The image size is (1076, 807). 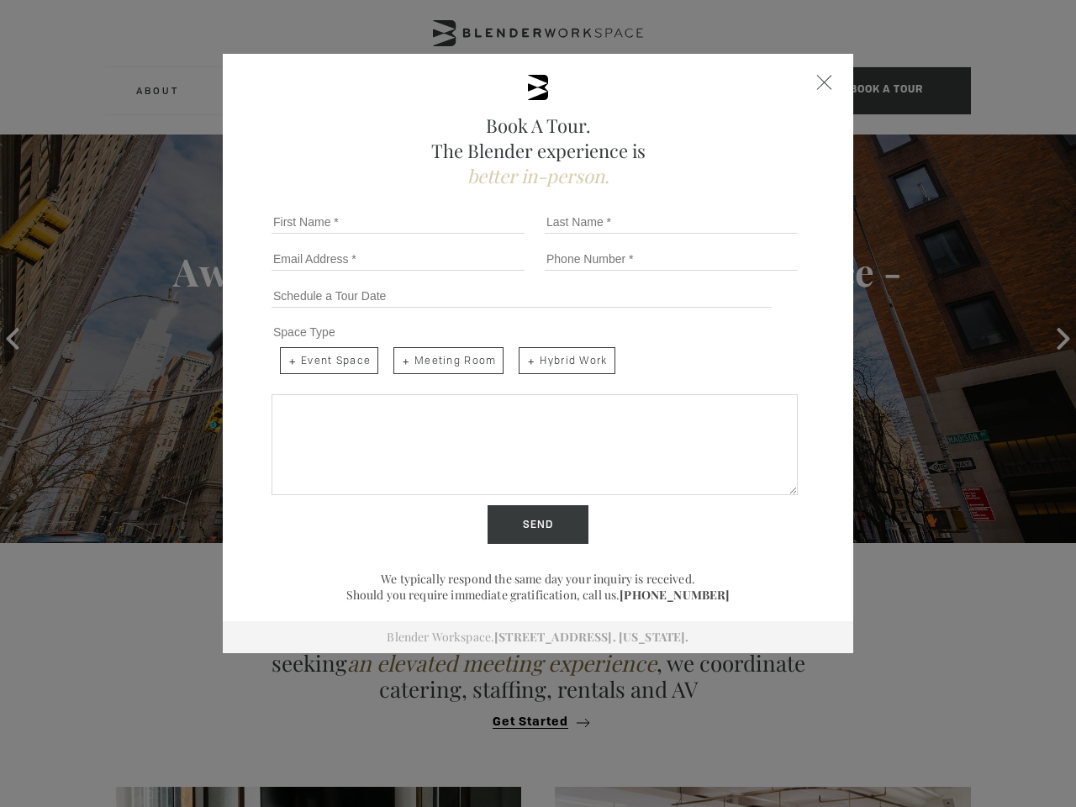 What do you see at coordinates (329, 360) in the screenshot?
I see `span: Event Space` at bounding box center [329, 360].